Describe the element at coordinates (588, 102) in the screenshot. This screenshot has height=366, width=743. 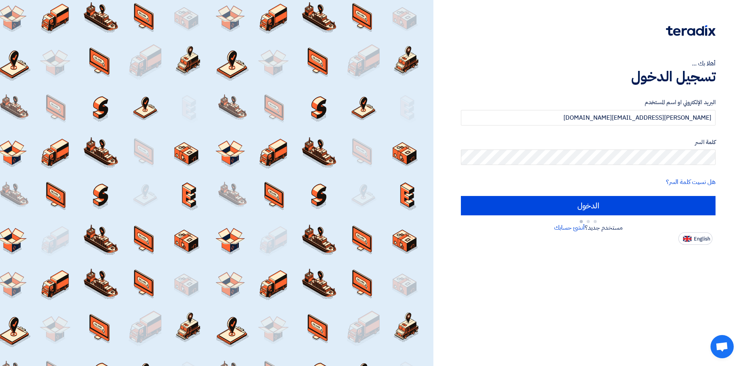
I see `label: البريد الإلكتروني او اسم المستخدم` at that location.